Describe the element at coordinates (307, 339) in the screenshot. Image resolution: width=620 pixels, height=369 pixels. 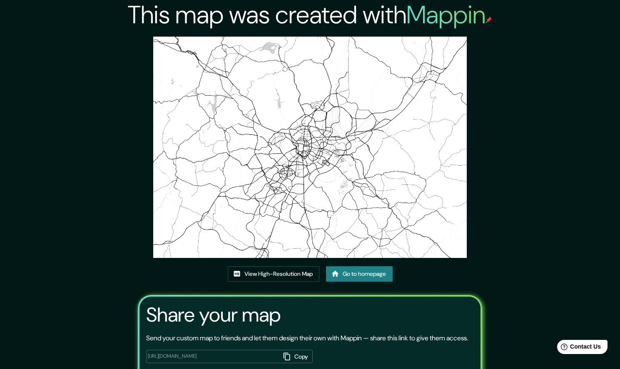
I see `p: Send your custom map to friends and let them design their own with Mappin — share this link to gi...` at that location.